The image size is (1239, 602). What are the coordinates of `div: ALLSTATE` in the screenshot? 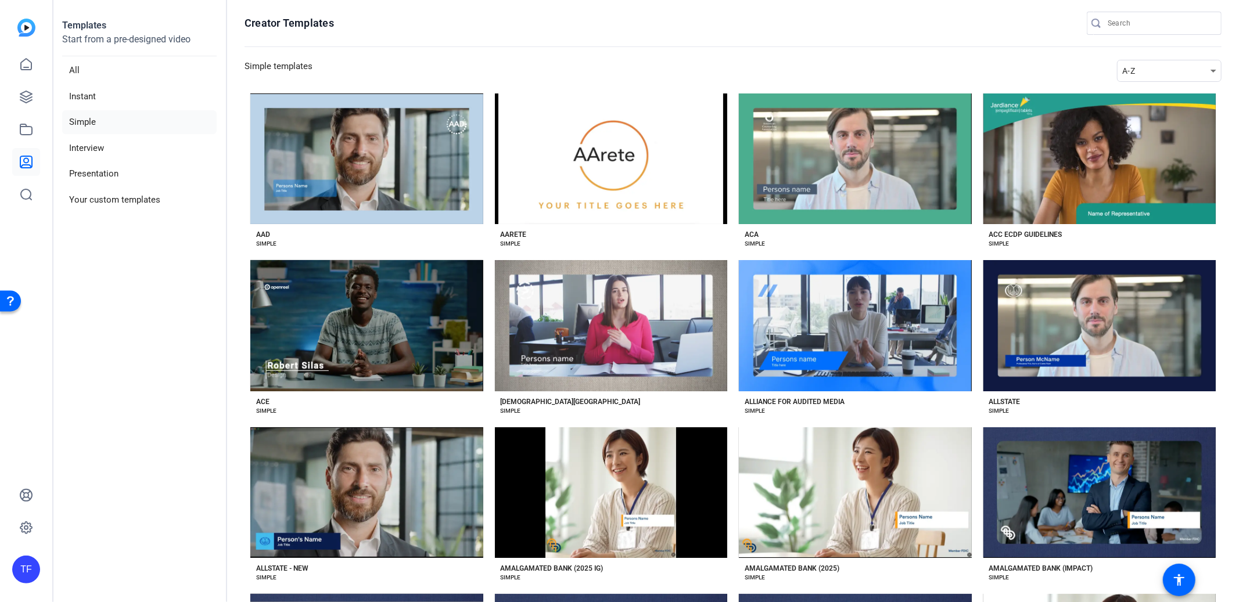 It's located at (1005, 402).